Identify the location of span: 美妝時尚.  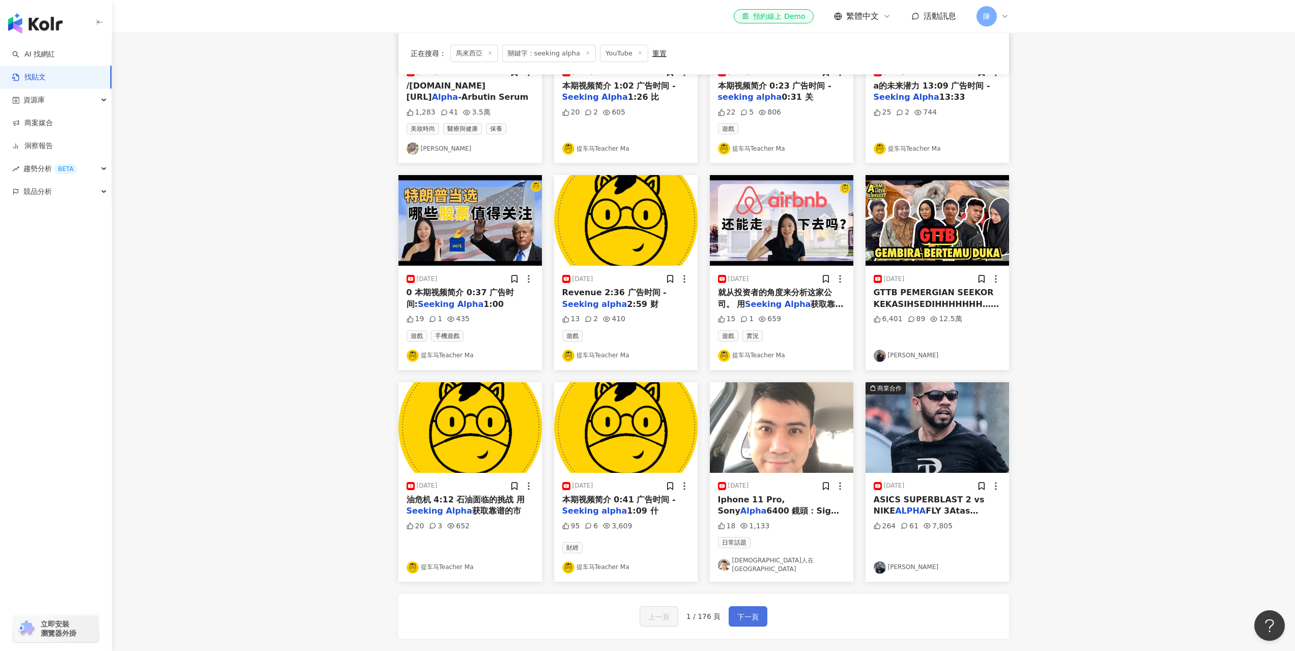
(423, 129).